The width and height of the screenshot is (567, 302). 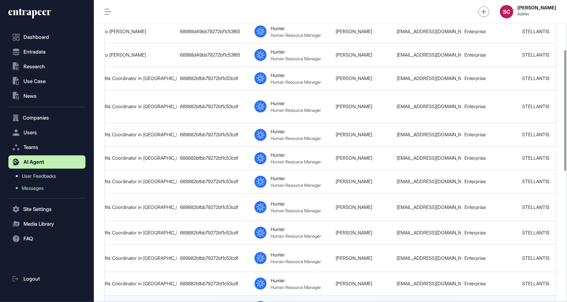 What do you see at coordinates (47, 96) in the screenshot?
I see `button: News` at bounding box center [47, 96].